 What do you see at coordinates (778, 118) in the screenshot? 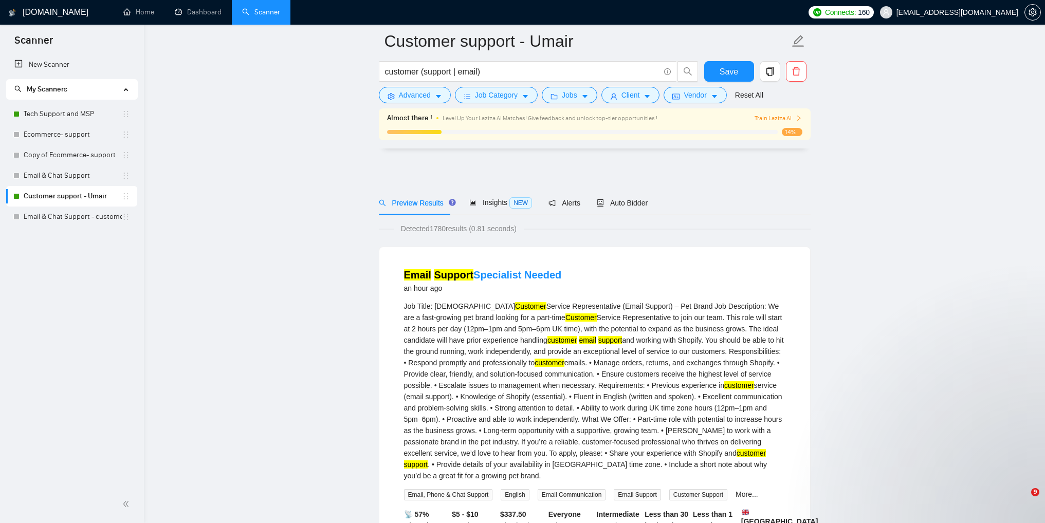
I see `span: Train Laziza AI` at bounding box center [778, 118].